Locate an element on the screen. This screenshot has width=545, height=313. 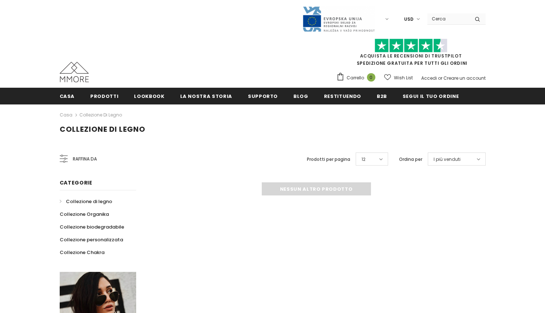
span: Collezione Chakra is located at coordinates (82, 252).